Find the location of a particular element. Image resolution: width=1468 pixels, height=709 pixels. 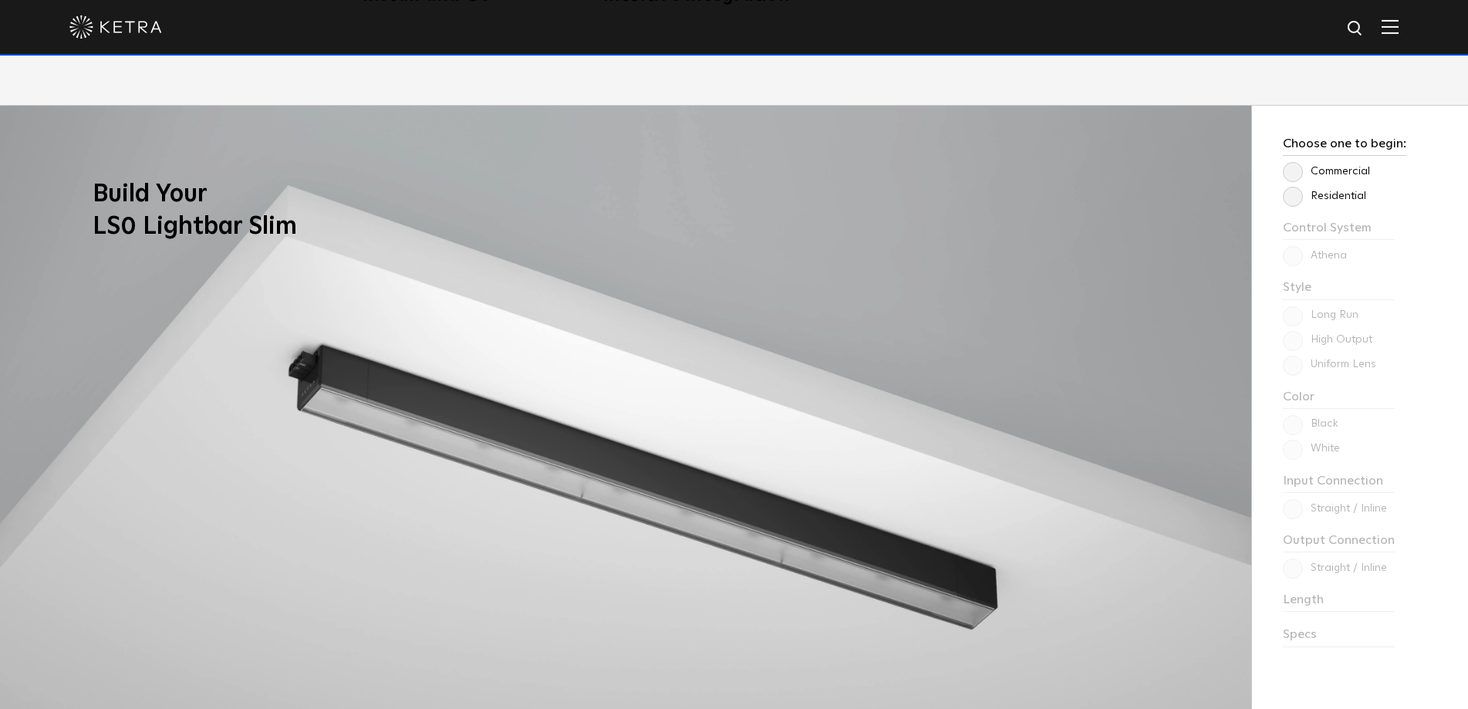

h3: Choose one to begin: is located at coordinates (1345, 146).